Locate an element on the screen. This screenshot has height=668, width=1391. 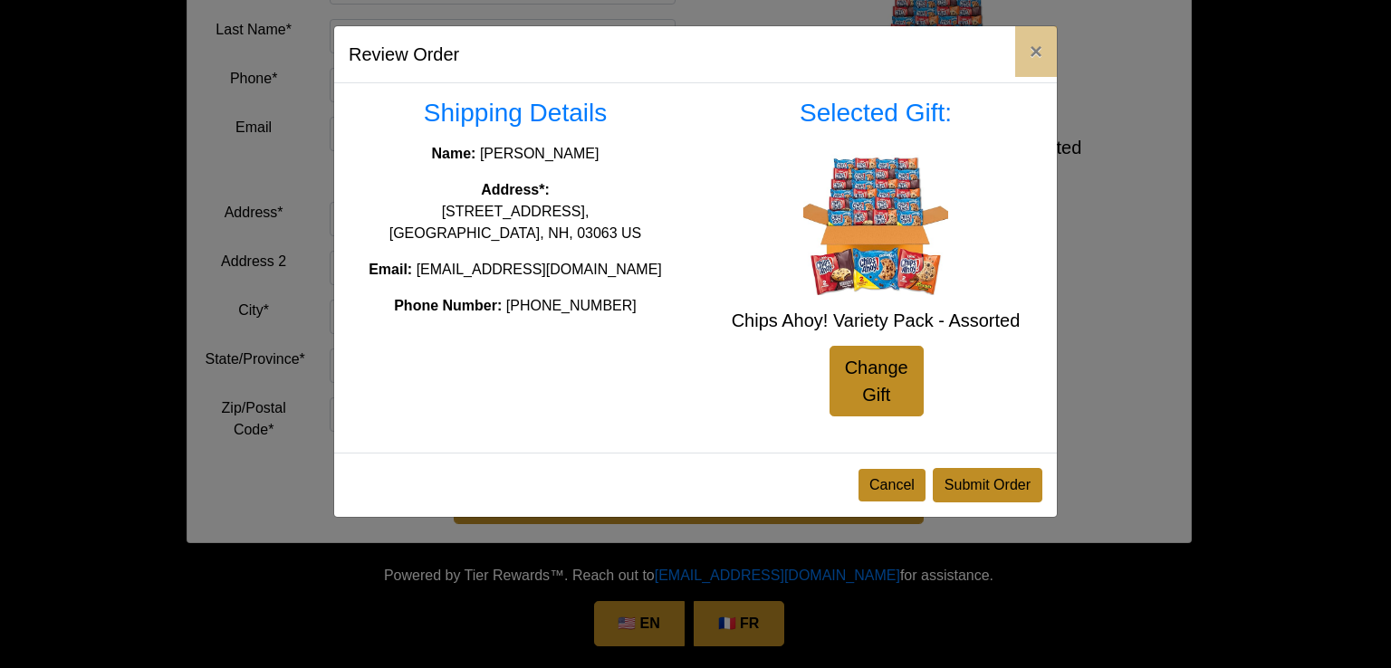
strong: Phone Number: is located at coordinates (447, 305).